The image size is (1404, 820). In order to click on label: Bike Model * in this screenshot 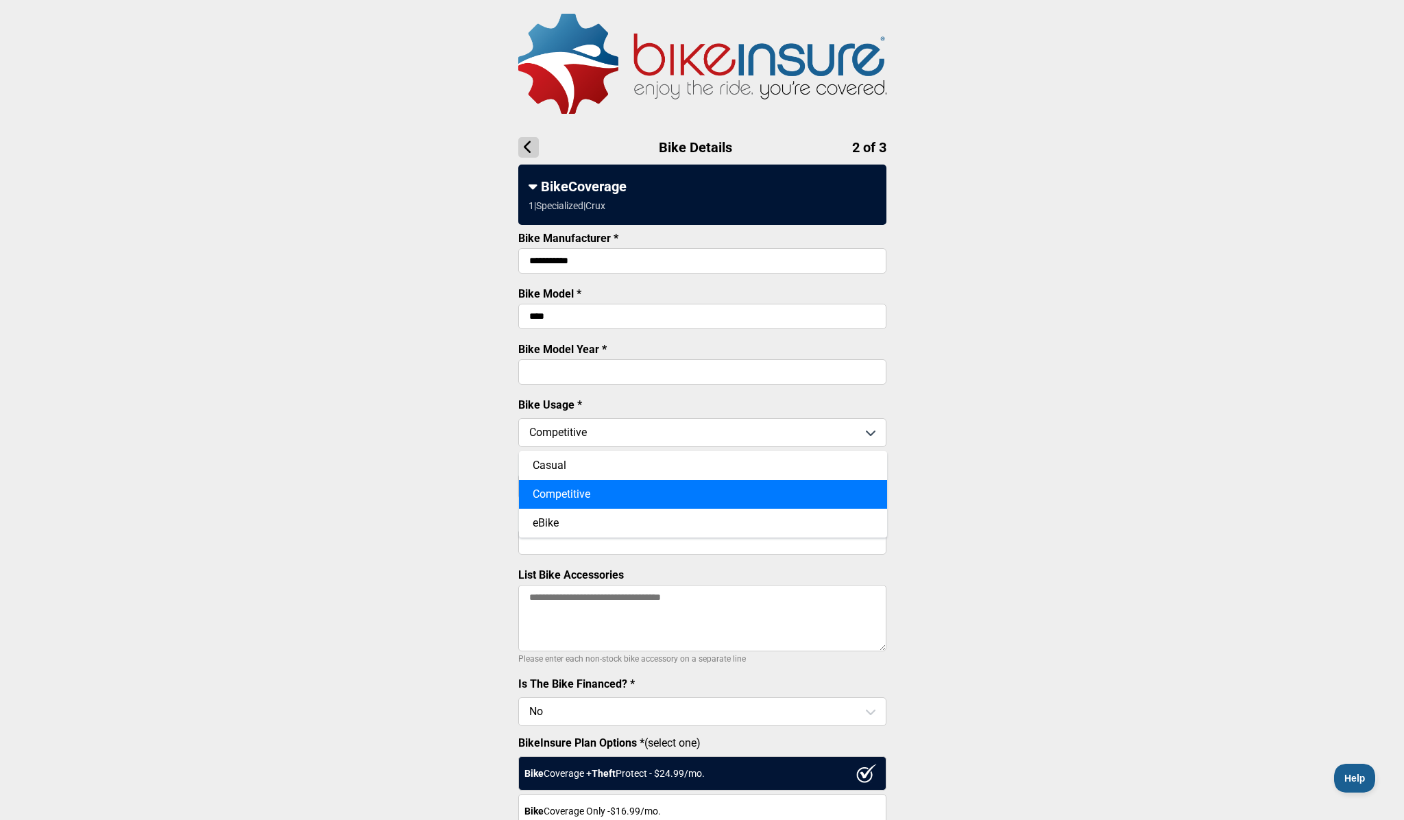, I will do `click(550, 293)`.